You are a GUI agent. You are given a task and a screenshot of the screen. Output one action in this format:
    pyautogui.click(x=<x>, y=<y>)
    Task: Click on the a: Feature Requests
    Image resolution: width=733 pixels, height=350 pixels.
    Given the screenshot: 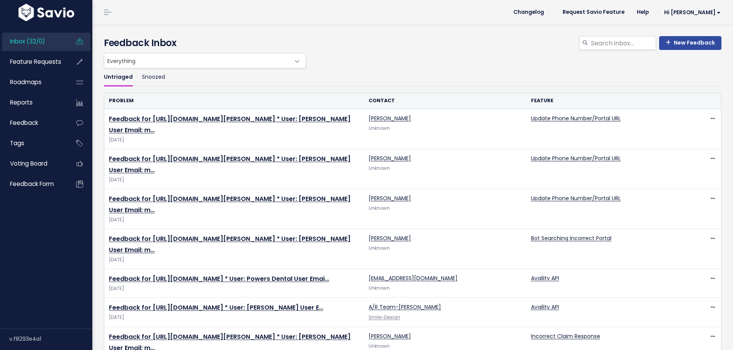 What is the action you would take?
    pyautogui.click(x=33, y=62)
    